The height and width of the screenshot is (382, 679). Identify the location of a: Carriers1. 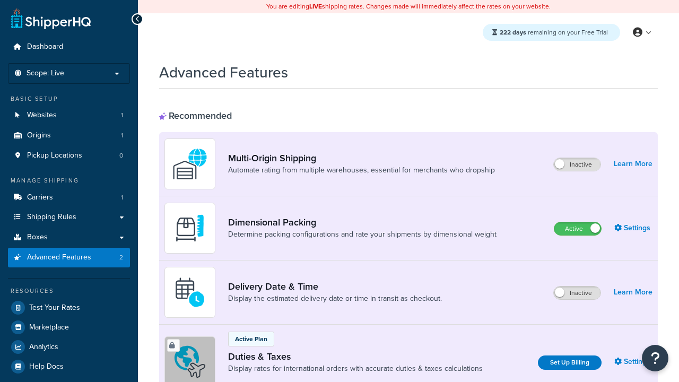
(69, 197).